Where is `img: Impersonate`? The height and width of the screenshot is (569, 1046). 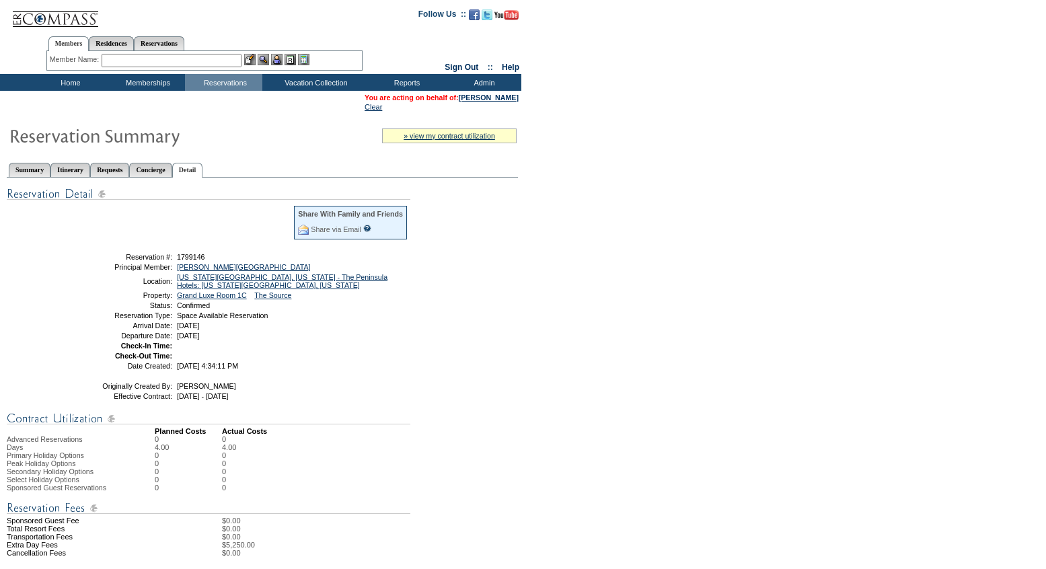
img: Impersonate is located at coordinates (276, 59).